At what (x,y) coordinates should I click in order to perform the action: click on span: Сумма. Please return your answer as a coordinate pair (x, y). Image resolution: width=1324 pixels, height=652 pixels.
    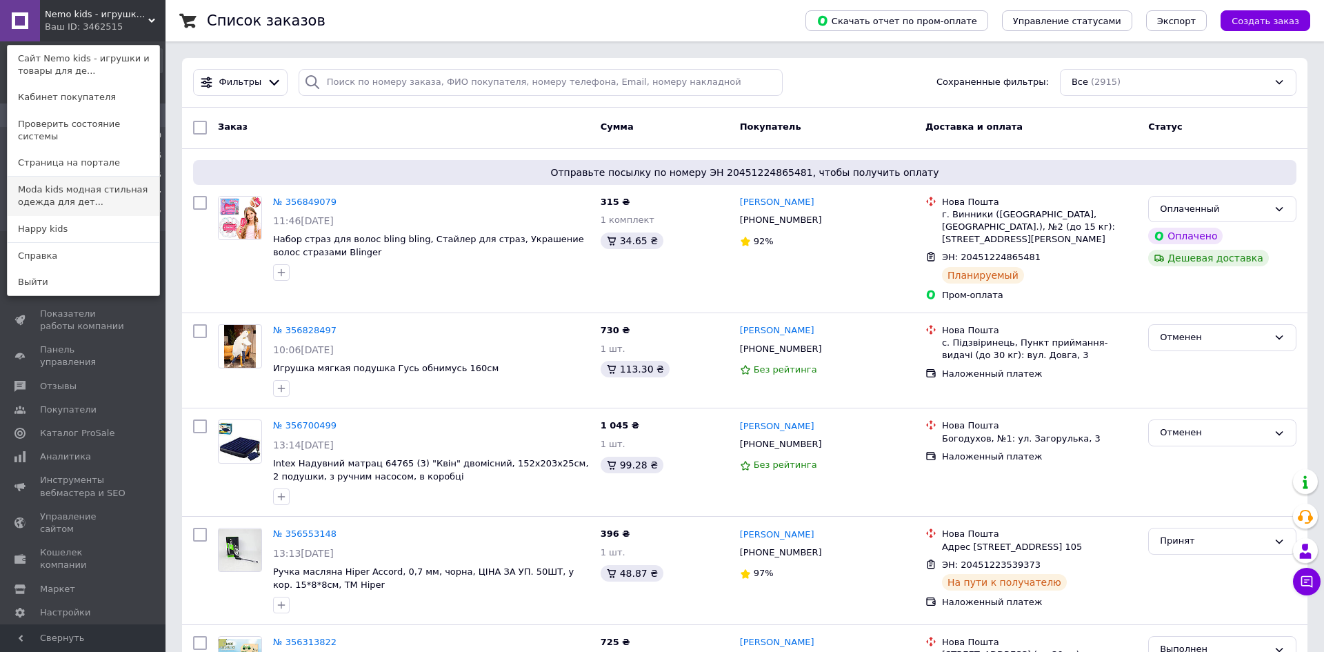
    Looking at the image, I should click on (617, 126).